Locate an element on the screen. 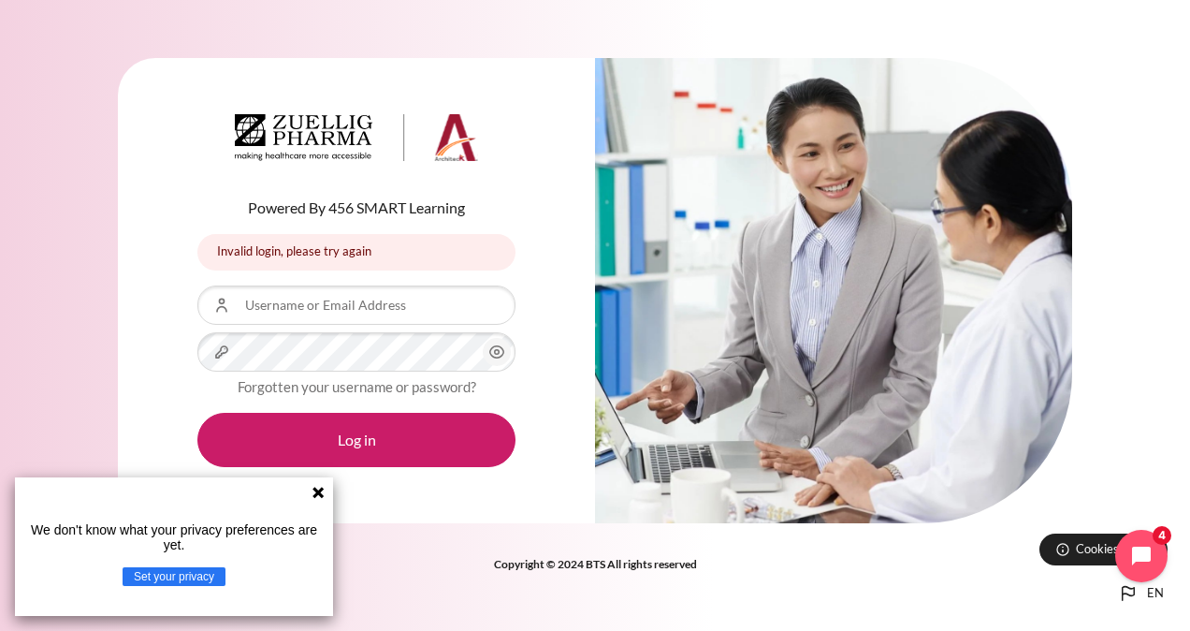  span: Cookies notice is located at coordinates (1114, 548).